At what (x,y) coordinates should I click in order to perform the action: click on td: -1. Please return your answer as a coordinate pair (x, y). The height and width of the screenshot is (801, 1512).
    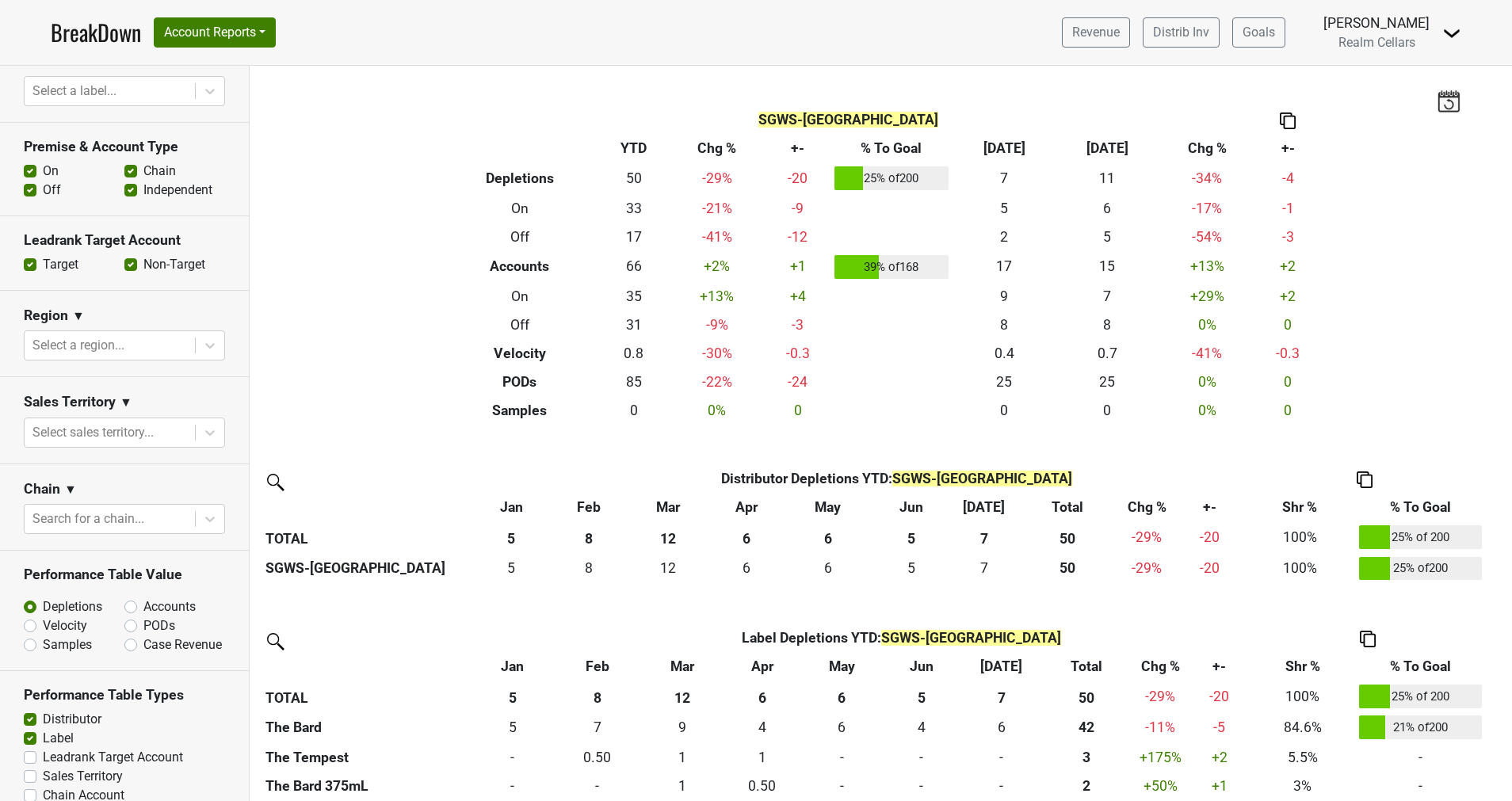
    Looking at the image, I should click on (1288, 209).